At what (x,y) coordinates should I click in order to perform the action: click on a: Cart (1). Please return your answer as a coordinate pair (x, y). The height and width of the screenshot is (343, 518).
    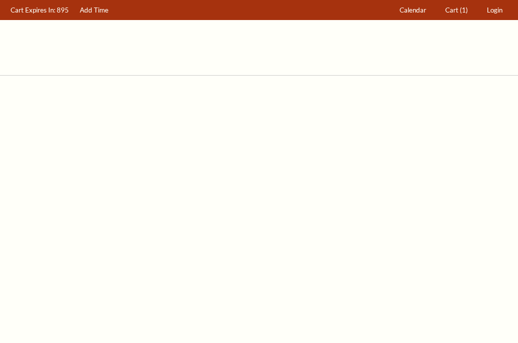
    Looking at the image, I should click on (456, 10).